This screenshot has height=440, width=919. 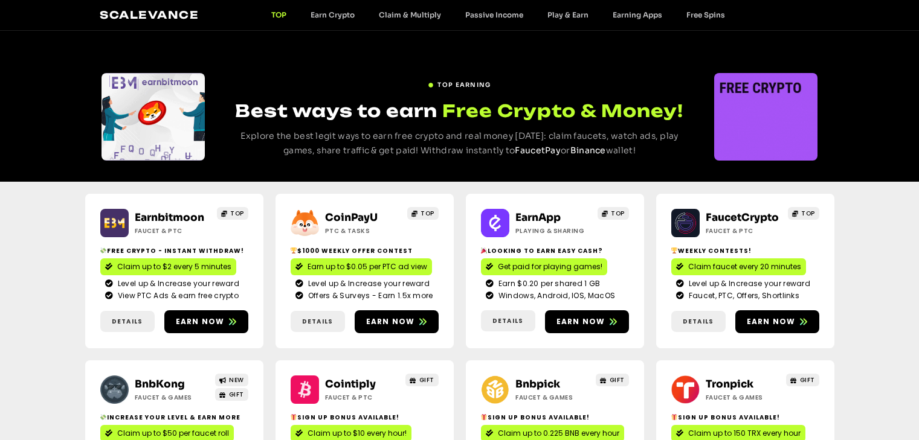 What do you see at coordinates (745, 251) in the screenshot?
I see `h2: Weekly contests!` at bounding box center [745, 251].